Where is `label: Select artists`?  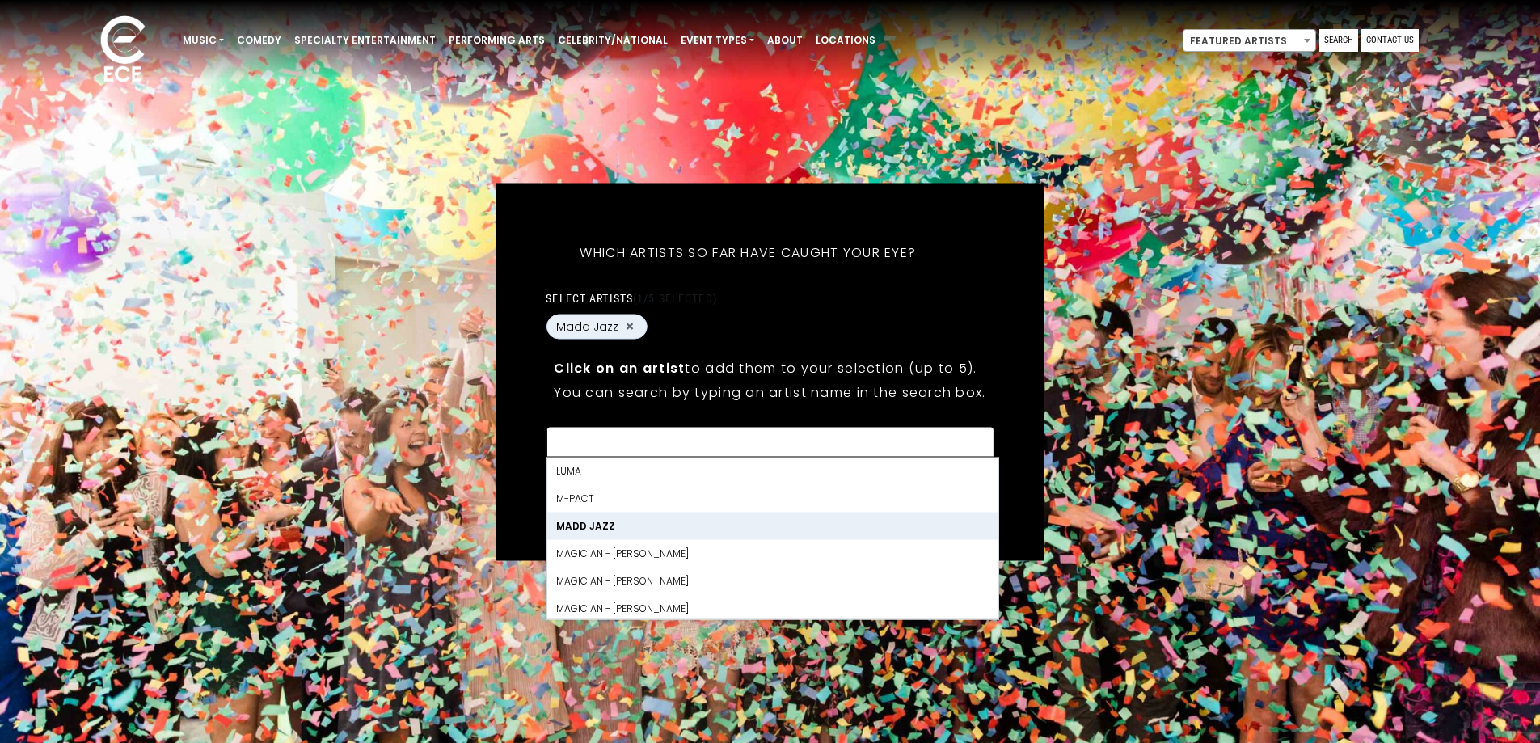 label: Select artists is located at coordinates (631, 297).